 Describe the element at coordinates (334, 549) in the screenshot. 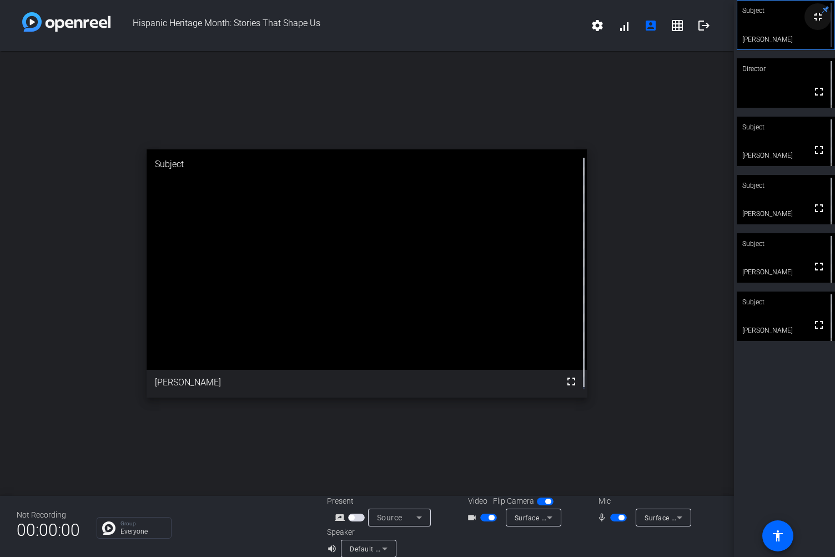

I see `mat-icon: volume_up` at that location.